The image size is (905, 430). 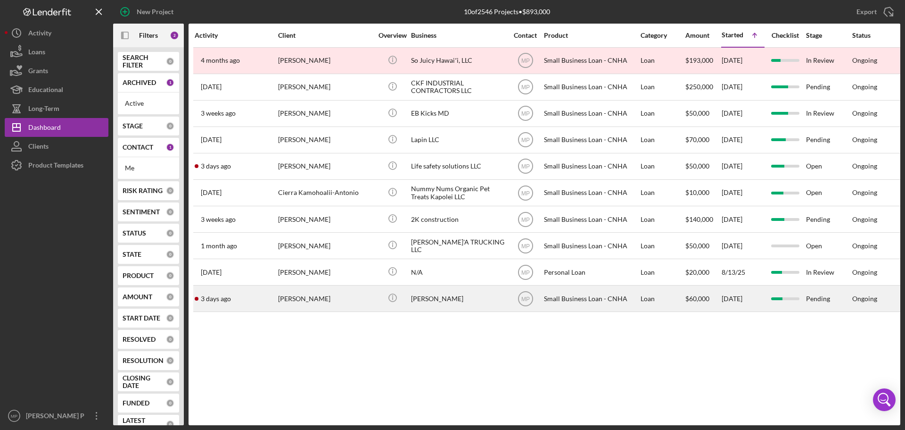 I want to click on div: Lapin LLC, so click(x=458, y=140).